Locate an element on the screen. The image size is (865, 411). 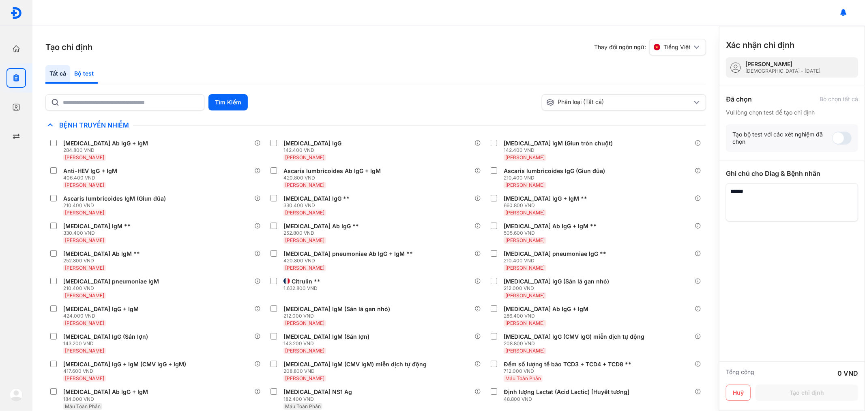
div: 0 VND is located at coordinates (848, 373).